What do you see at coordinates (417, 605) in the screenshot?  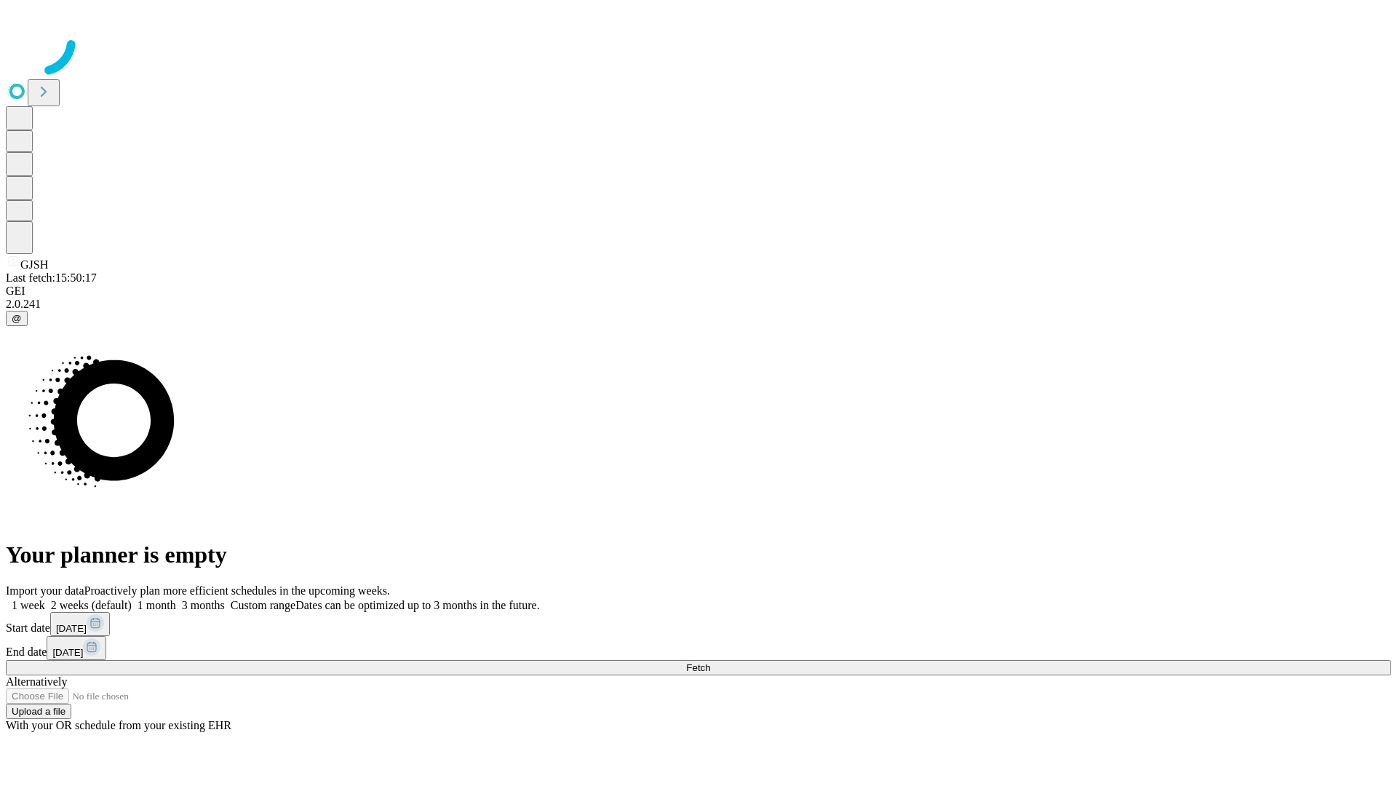 I see `span: Dates can be optimized up to 3 months in the future.` at bounding box center [417, 605].